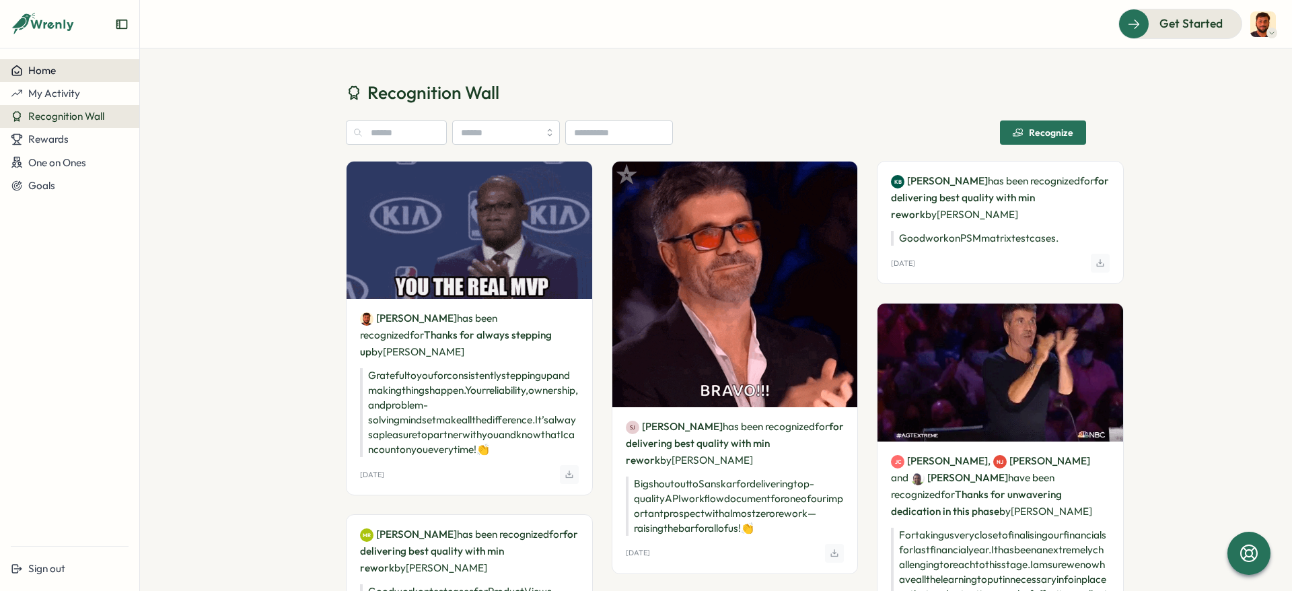 The image size is (1292, 591). What do you see at coordinates (48, 139) in the screenshot?
I see `span: Rewards` at bounding box center [48, 139].